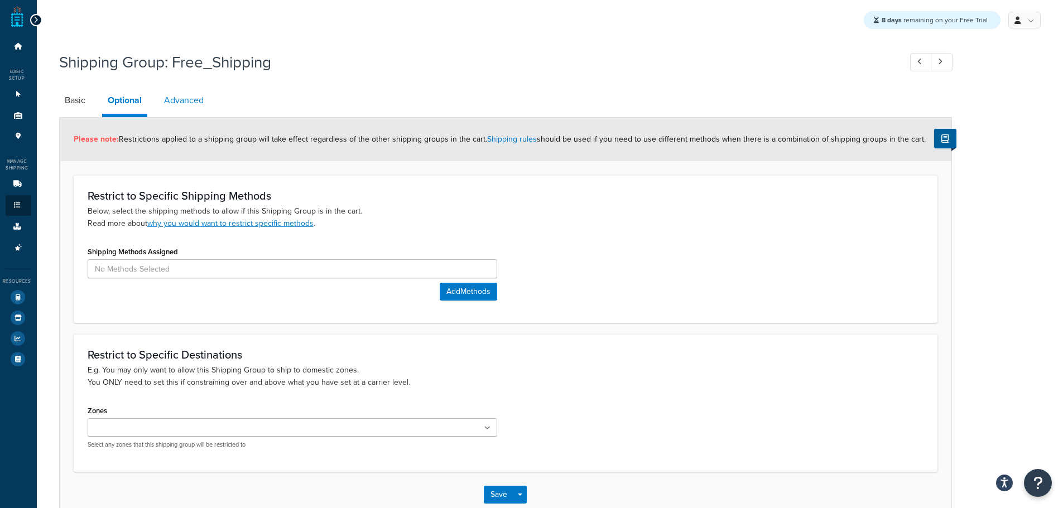  What do you see at coordinates (891, 20) in the screenshot?
I see `strong: 8 days` at bounding box center [891, 20].